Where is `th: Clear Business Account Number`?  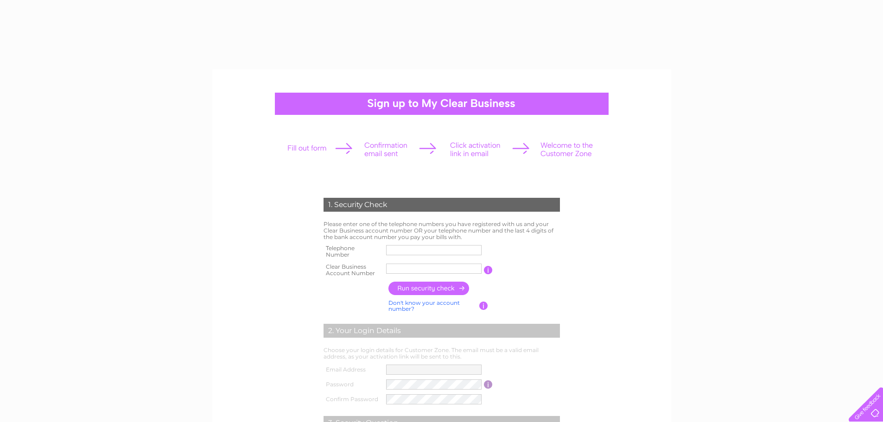
th: Clear Business Account Number is located at coordinates (353, 270).